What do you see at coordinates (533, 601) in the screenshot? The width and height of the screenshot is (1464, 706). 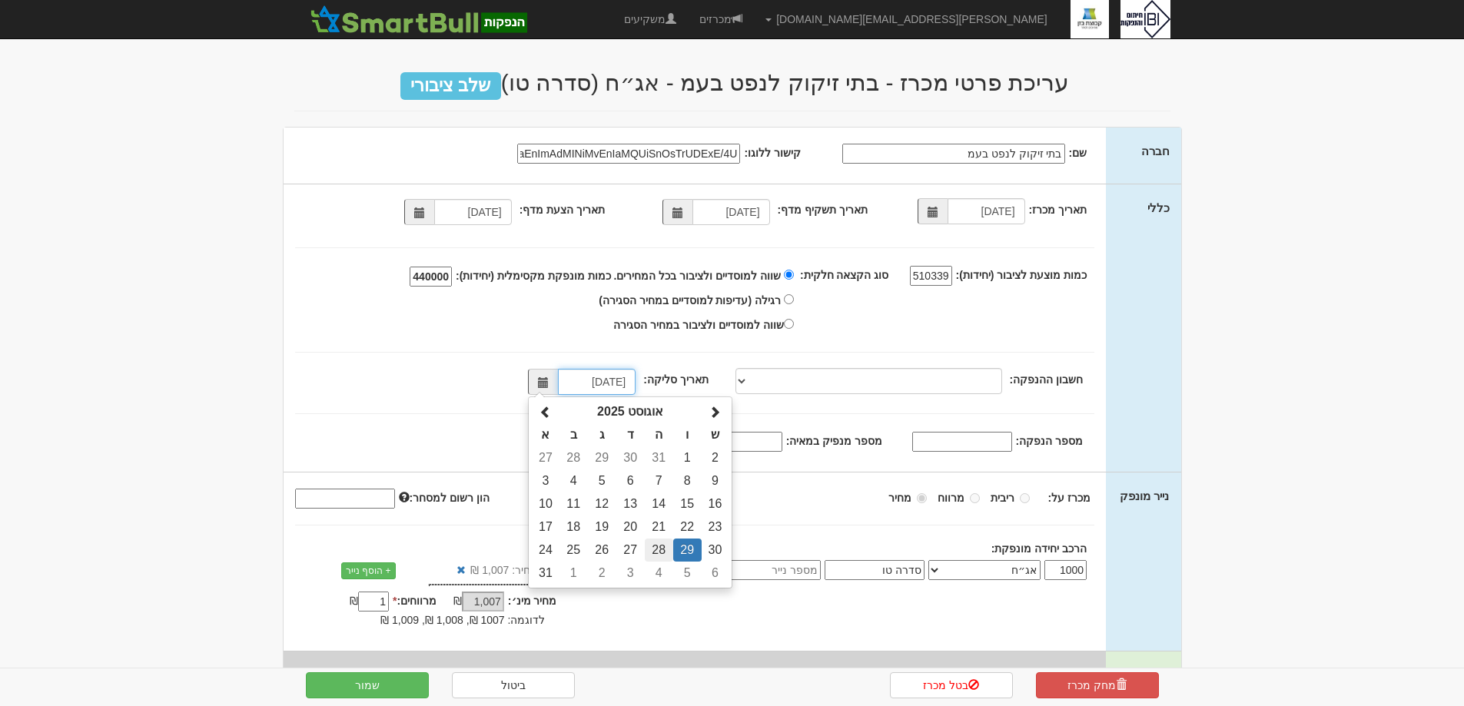 I see `label: מחיר מינ׳:` at bounding box center [533, 601].